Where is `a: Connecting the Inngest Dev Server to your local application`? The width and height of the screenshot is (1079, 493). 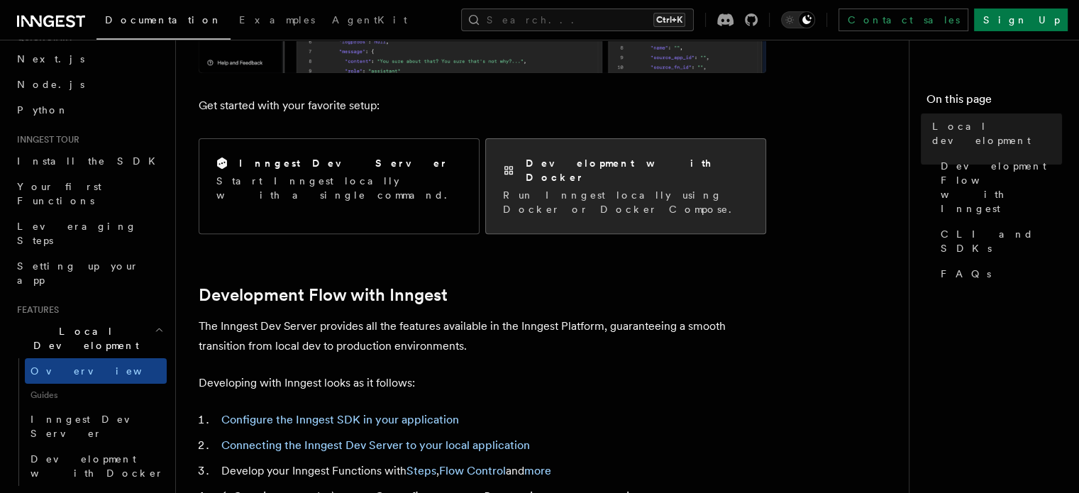 a: Connecting the Inngest Dev Server to your local application is located at coordinates (375, 445).